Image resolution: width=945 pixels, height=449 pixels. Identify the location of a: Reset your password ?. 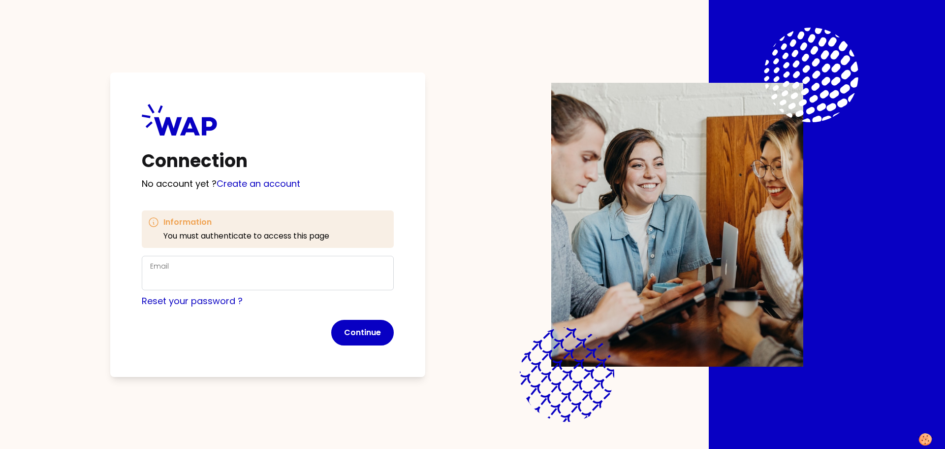
(192, 300).